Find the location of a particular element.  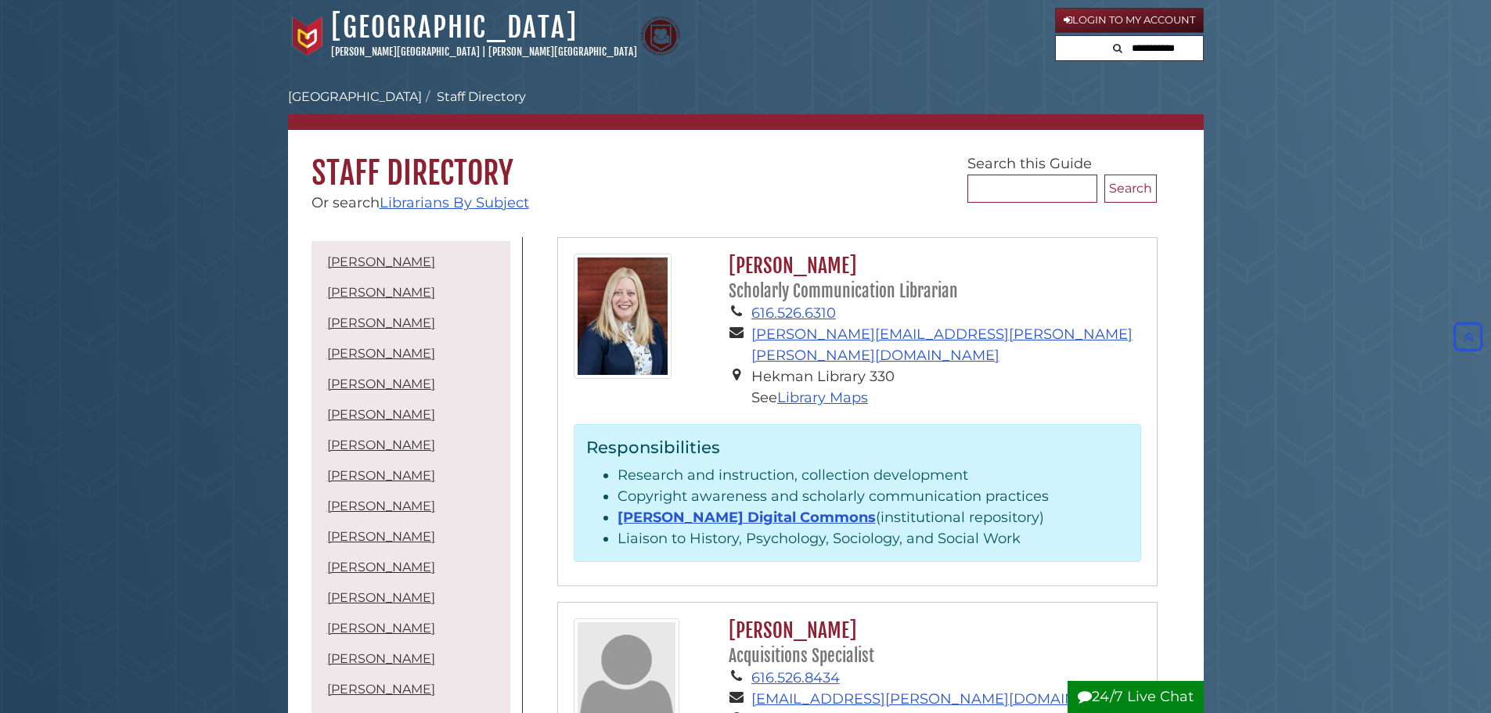

small: Scholarly Communication Librarian is located at coordinates (843, 291).